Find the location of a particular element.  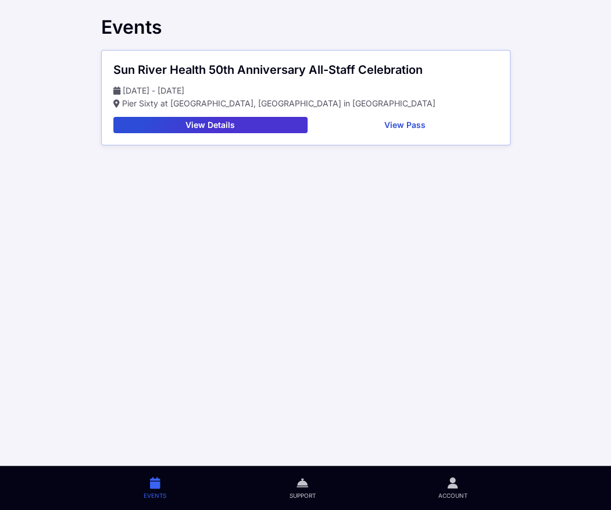

a: Account is located at coordinates (452, 488).